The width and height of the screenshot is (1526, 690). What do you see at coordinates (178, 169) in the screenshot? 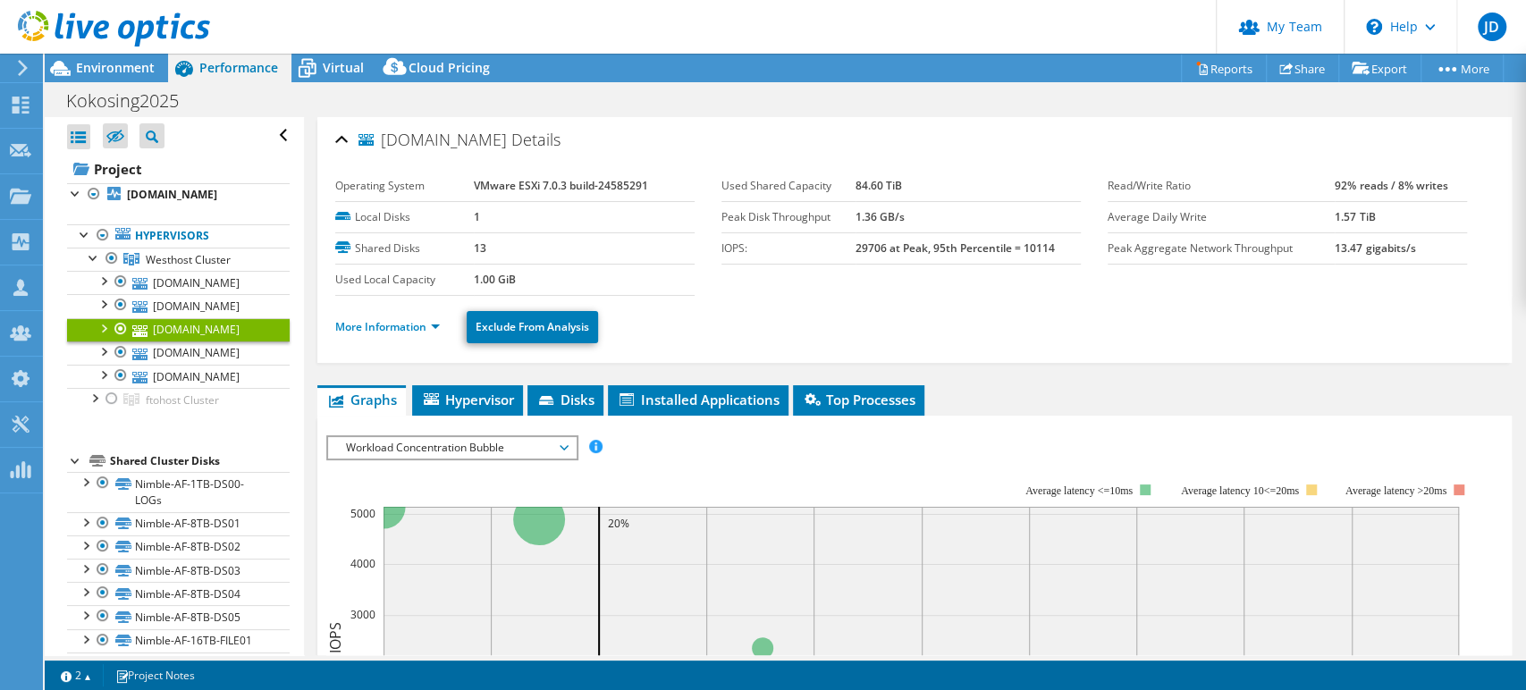
I see `a: Project` at bounding box center [178, 169].